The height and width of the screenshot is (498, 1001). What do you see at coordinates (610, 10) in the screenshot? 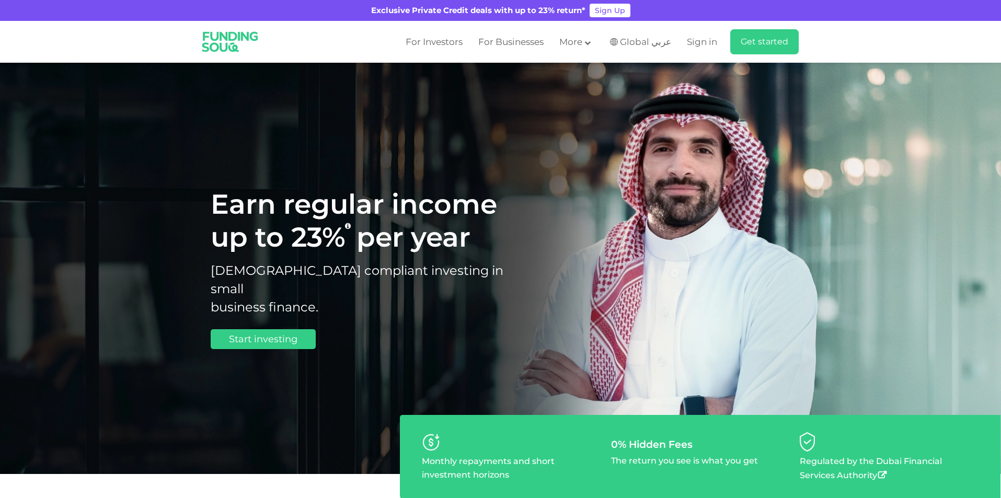
I see `a: Sign Up` at bounding box center [610, 10].